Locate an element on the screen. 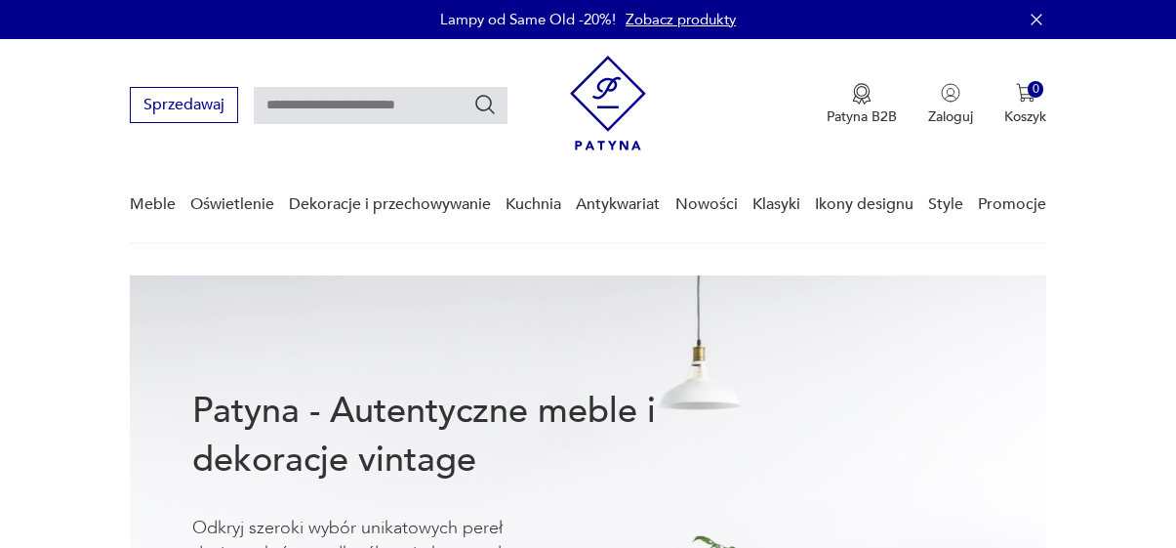  button: Zaloguj is located at coordinates (951, 104).